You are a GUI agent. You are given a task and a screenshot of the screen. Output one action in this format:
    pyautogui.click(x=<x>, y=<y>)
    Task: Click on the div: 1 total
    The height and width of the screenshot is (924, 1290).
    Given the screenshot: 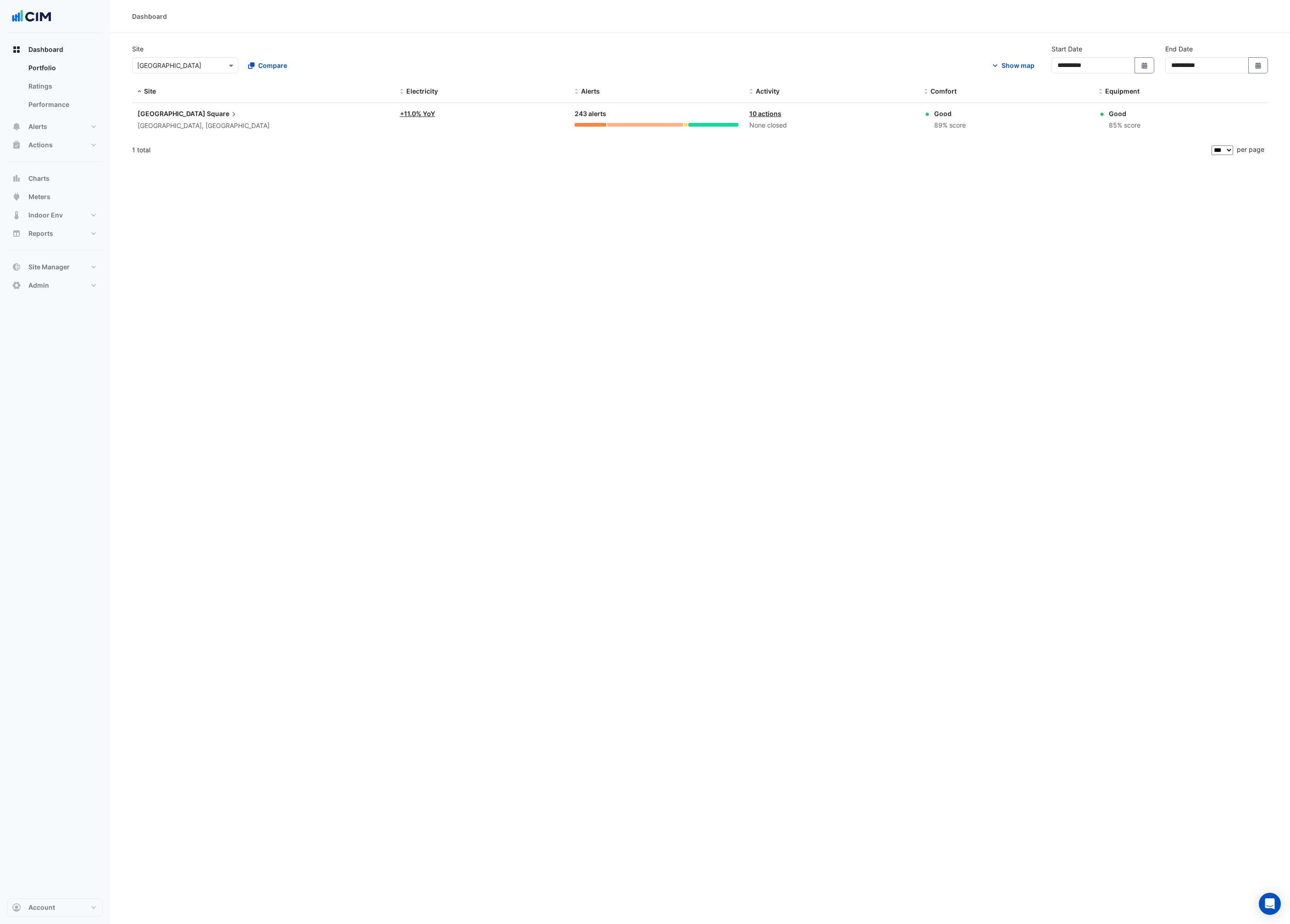 What is the action you would take?
    pyautogui.click(x=671, y=150)
    